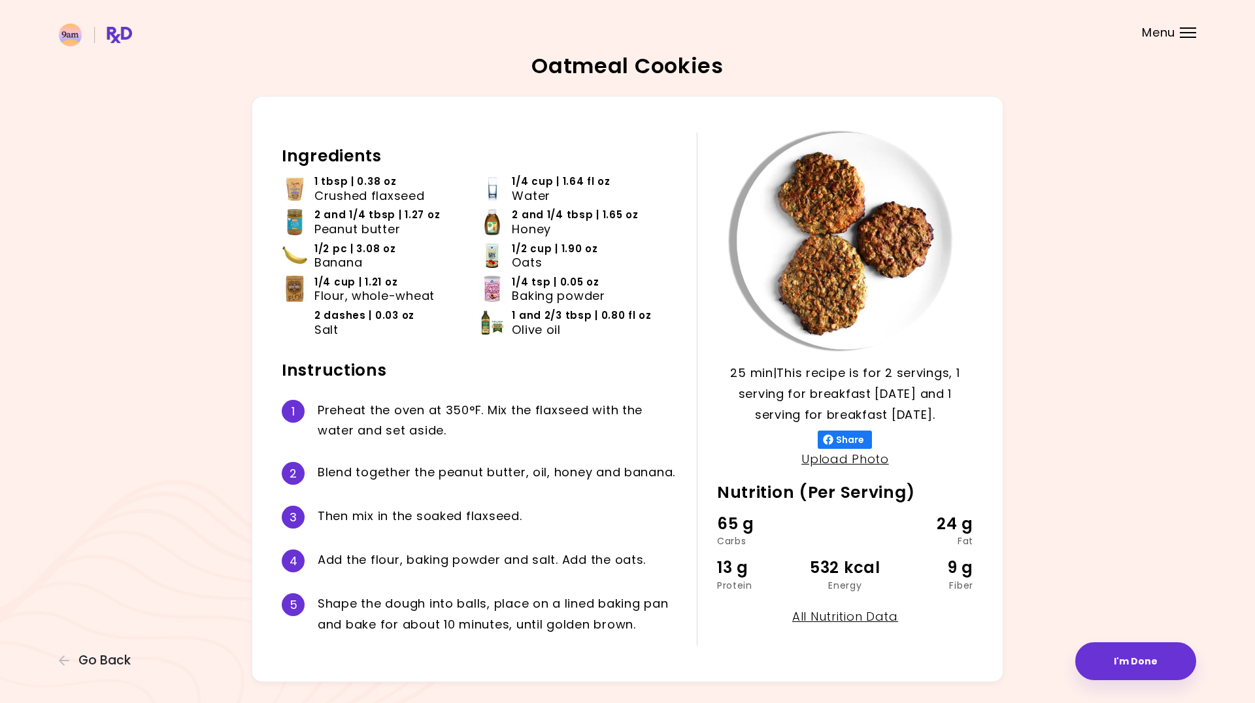 The height and width of the screenshot is (703, 1255). I want to click on span: Flour, whole-wheat, so click(374, 296).